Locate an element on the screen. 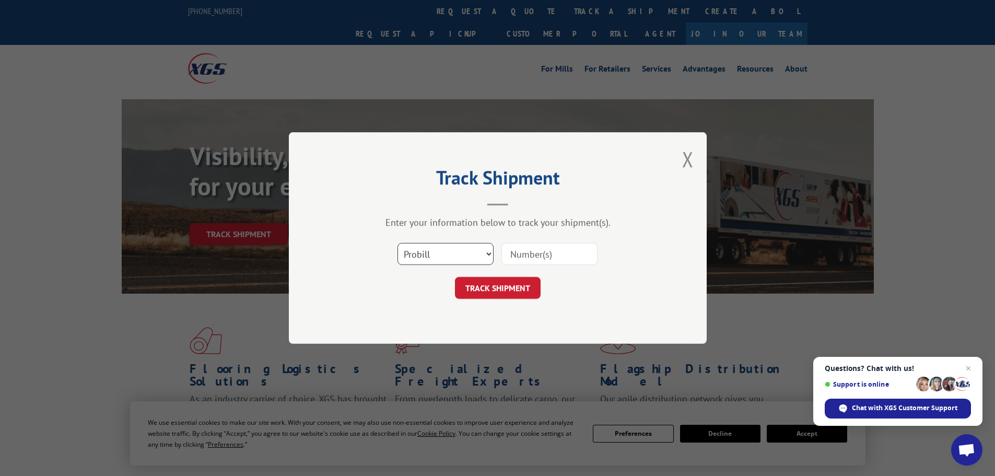  h2: Track Shipment is located at coordinates (498, 180).